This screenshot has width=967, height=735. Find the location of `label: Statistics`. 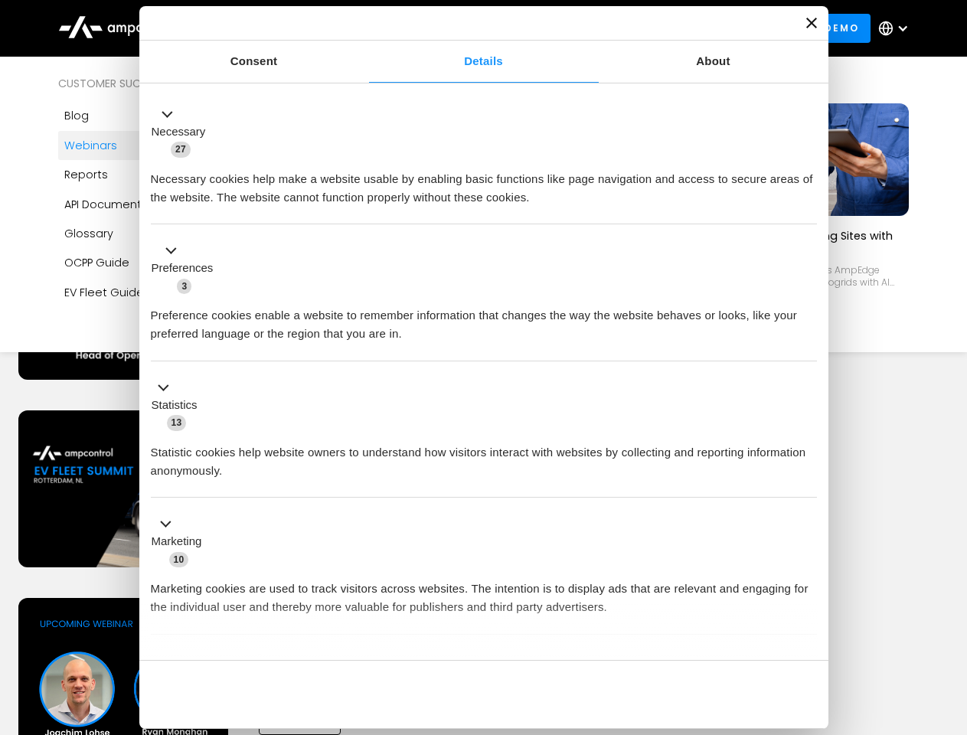

label: Statistics is located at coordinates (174, 405).